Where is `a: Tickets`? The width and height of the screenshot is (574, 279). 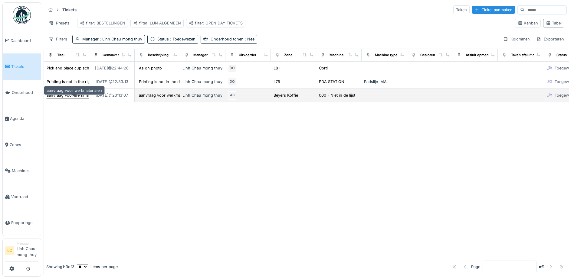
a: Tickets is located at coordinates (22, 67).